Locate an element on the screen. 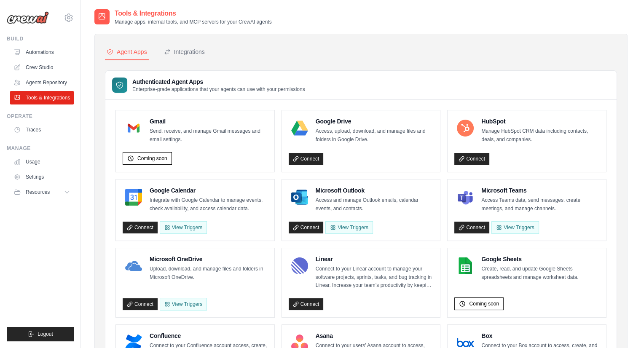  a: Usage is located at coordinates (42, 162).